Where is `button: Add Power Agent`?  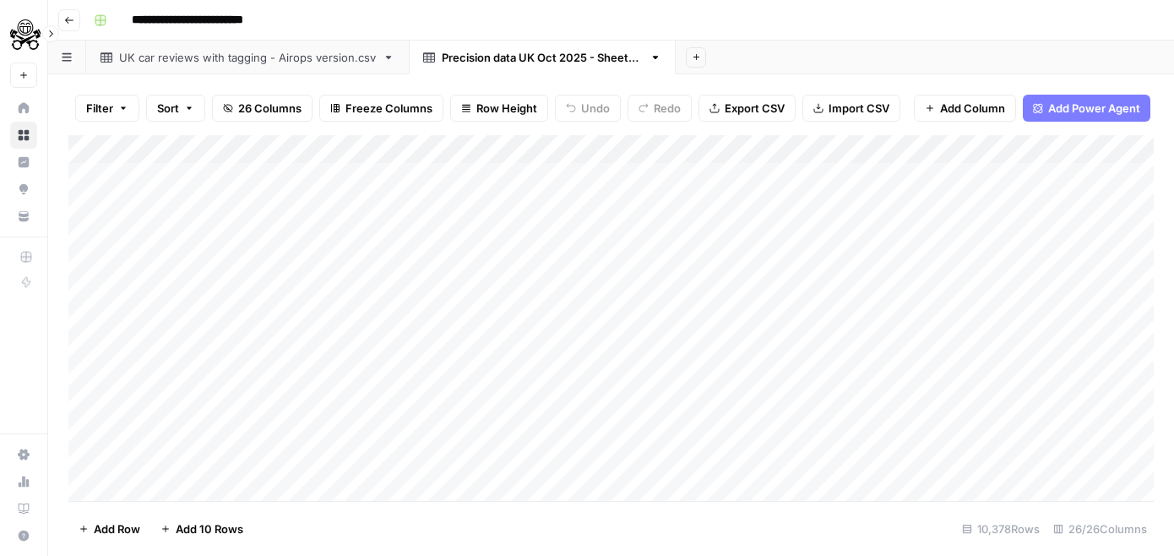
button: Add Power Agent is located at coordinates (1086, 108).